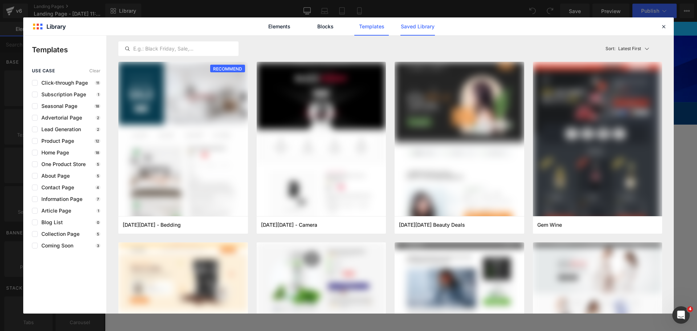 This screenshot has height=331, width=697. Describe the element at coordinates (58, 234) in the screenshot. I see `span: Collection Page` at that location.